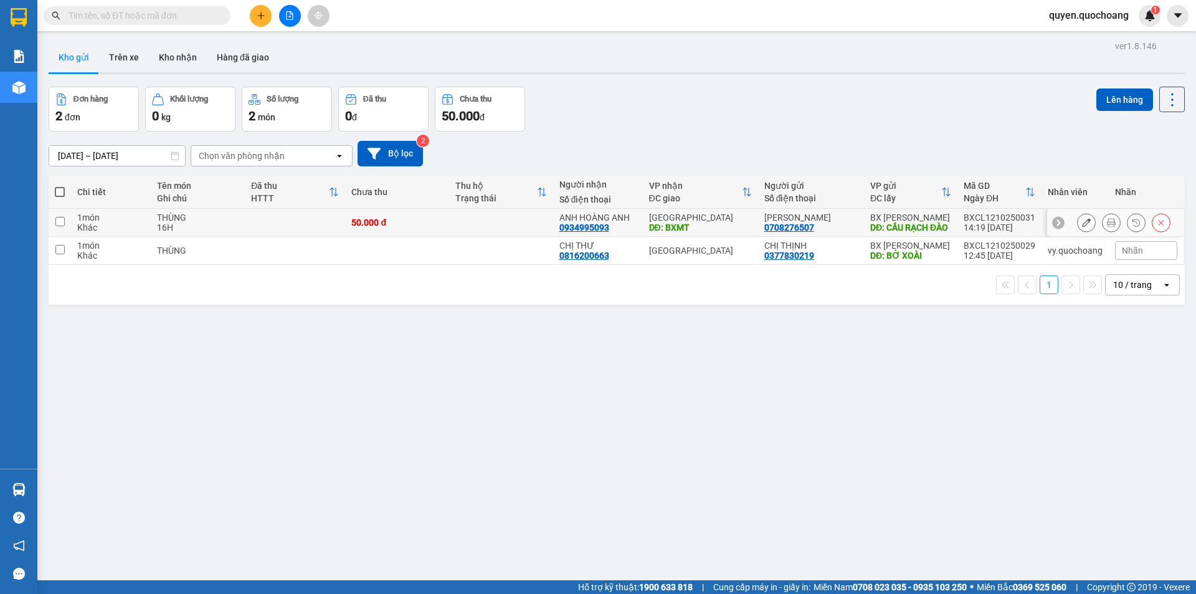 This screenshot has width=1196, height=594. What do you see at coordinates (1133, 285) in the screenshot?
I see `div: 10 / trang` at bounding box center [1133, 285].